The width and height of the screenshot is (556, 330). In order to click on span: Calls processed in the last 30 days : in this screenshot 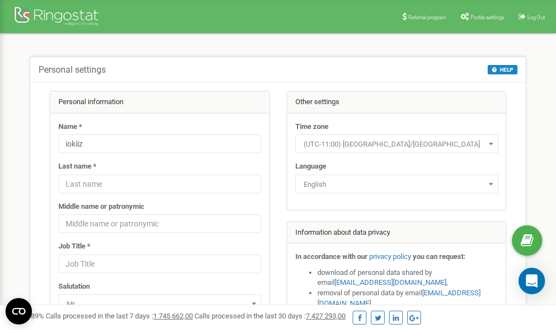, I will do `click(270, 316)`.